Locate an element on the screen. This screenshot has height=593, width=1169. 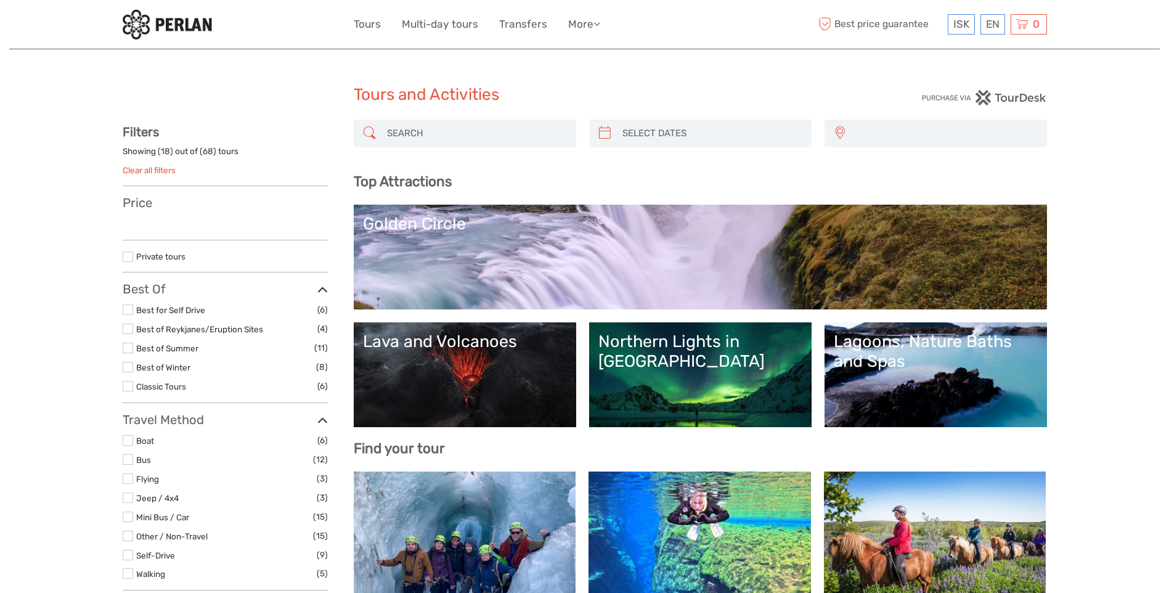
span: (9) is located at coordinates (322, 555).